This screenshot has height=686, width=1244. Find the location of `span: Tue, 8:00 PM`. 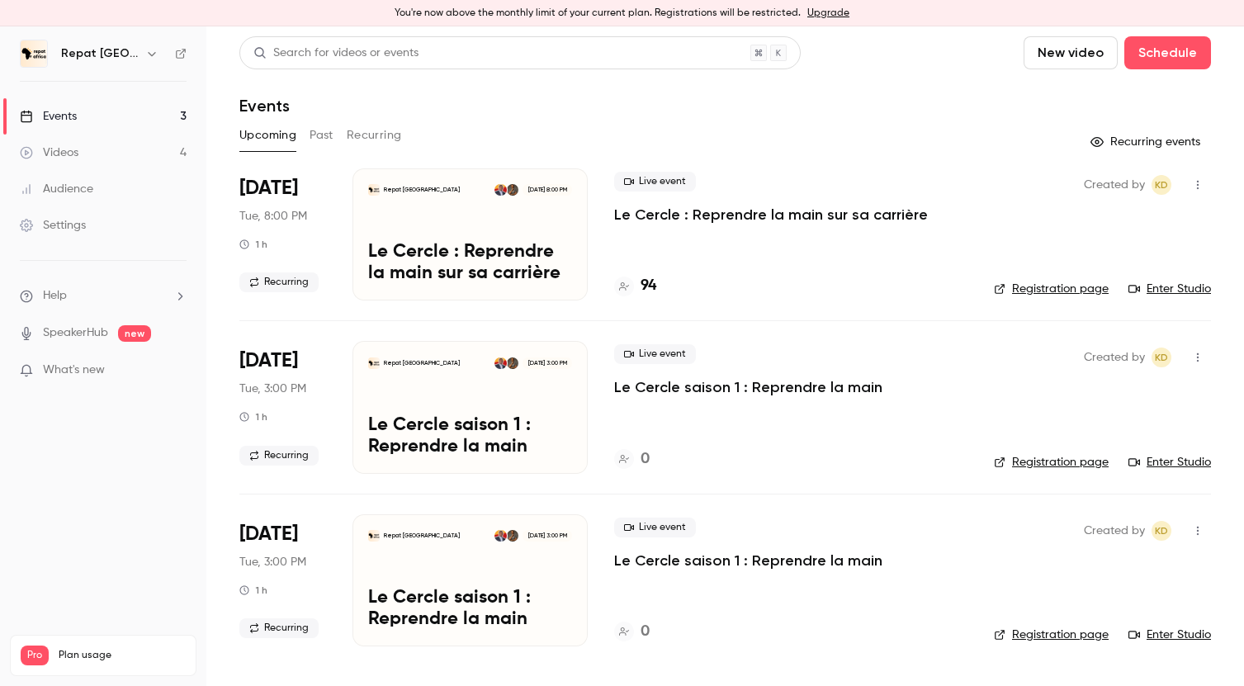

span: Tue, 8:00 PM is located at coordinates (273, 216).